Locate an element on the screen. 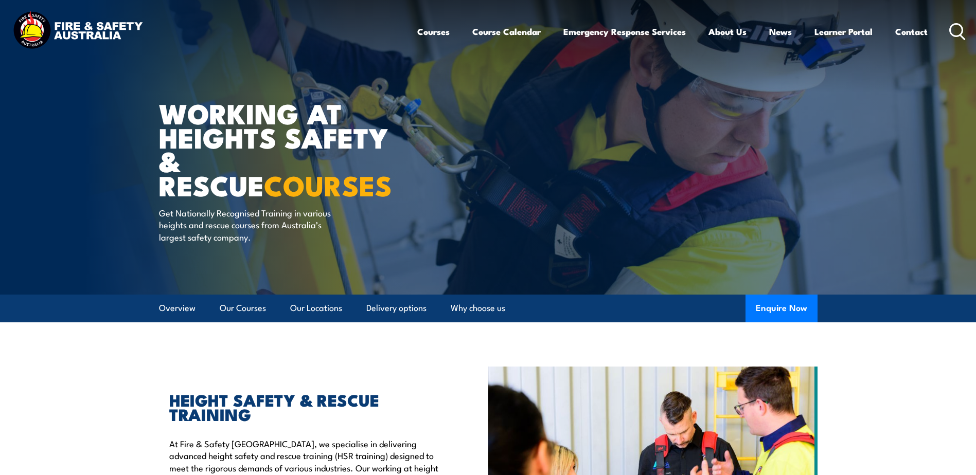  a: Learner Portal is located at coordinates (843, 31).